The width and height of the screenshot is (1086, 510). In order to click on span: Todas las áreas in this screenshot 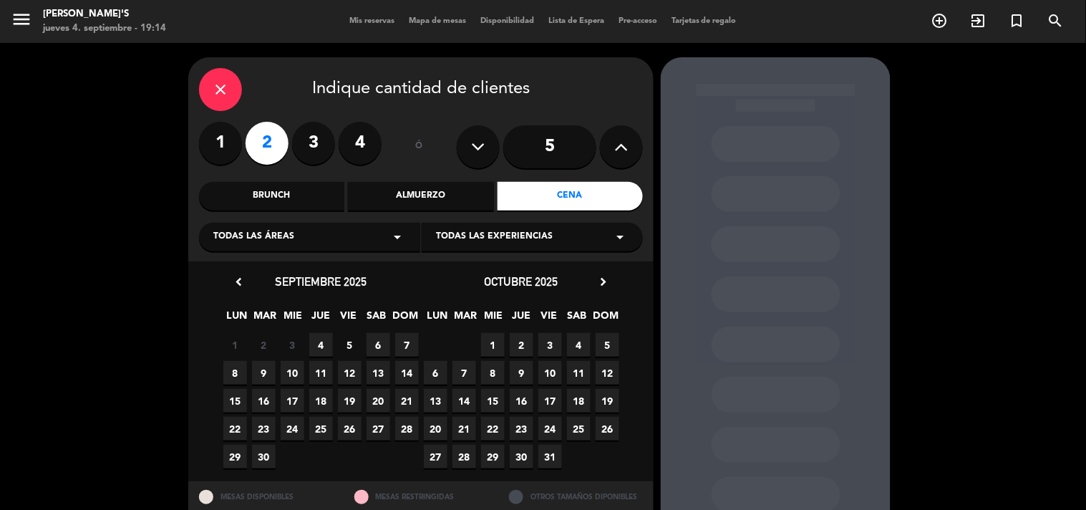, I will do `click(253, 237)`.